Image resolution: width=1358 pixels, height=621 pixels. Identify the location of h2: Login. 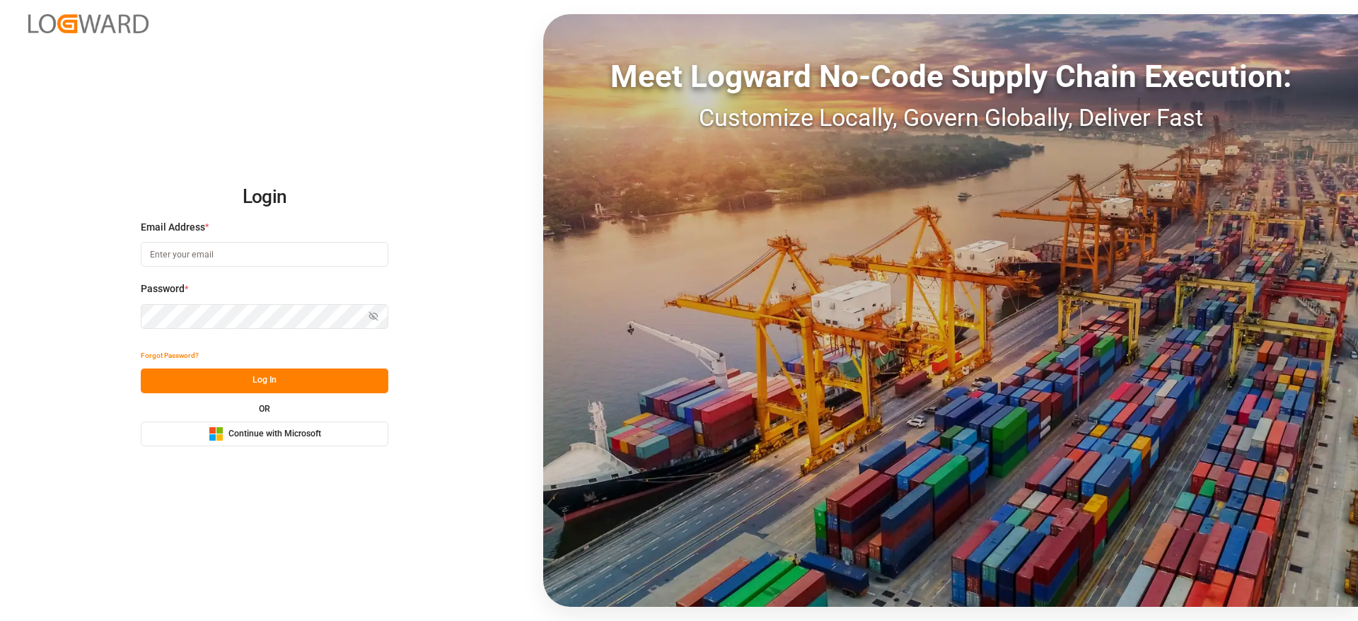
(265, 197).